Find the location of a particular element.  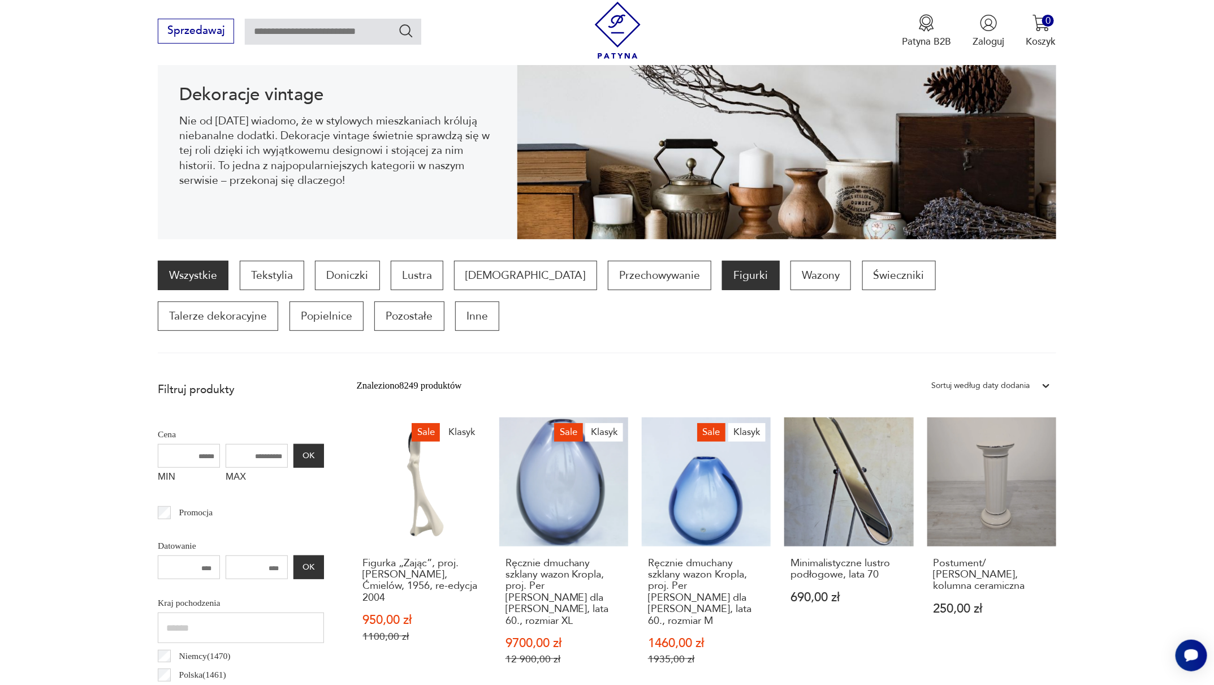

p: Filtruj produkty is located at coordinates (241, 390).